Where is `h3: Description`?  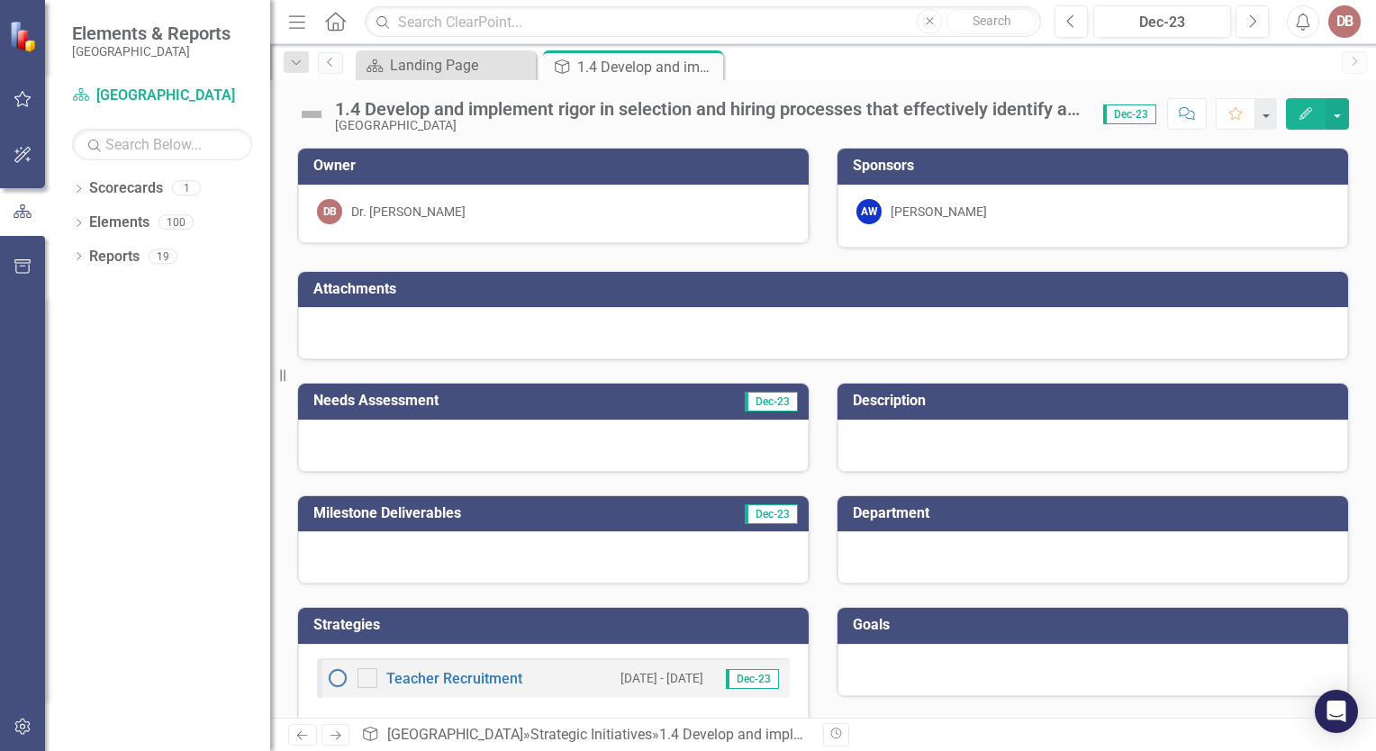
h3: Description is located at coordinates (1096, 401).